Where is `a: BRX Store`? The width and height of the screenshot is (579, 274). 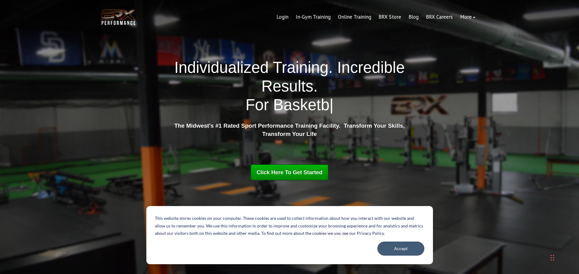 a: BRX Store is located at coordinates (390, 17).